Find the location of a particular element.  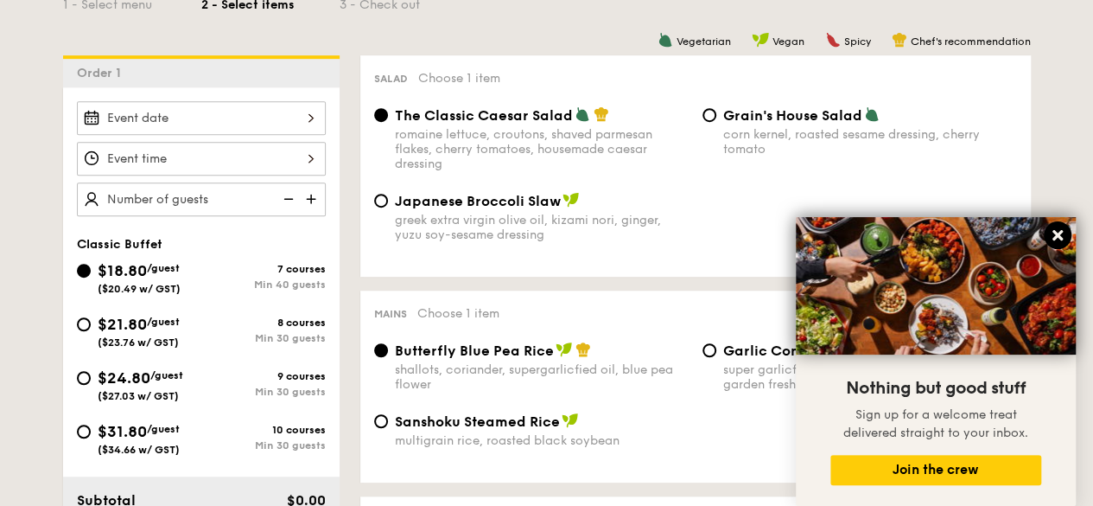

input: Event date is located at coordinates (201, 118).